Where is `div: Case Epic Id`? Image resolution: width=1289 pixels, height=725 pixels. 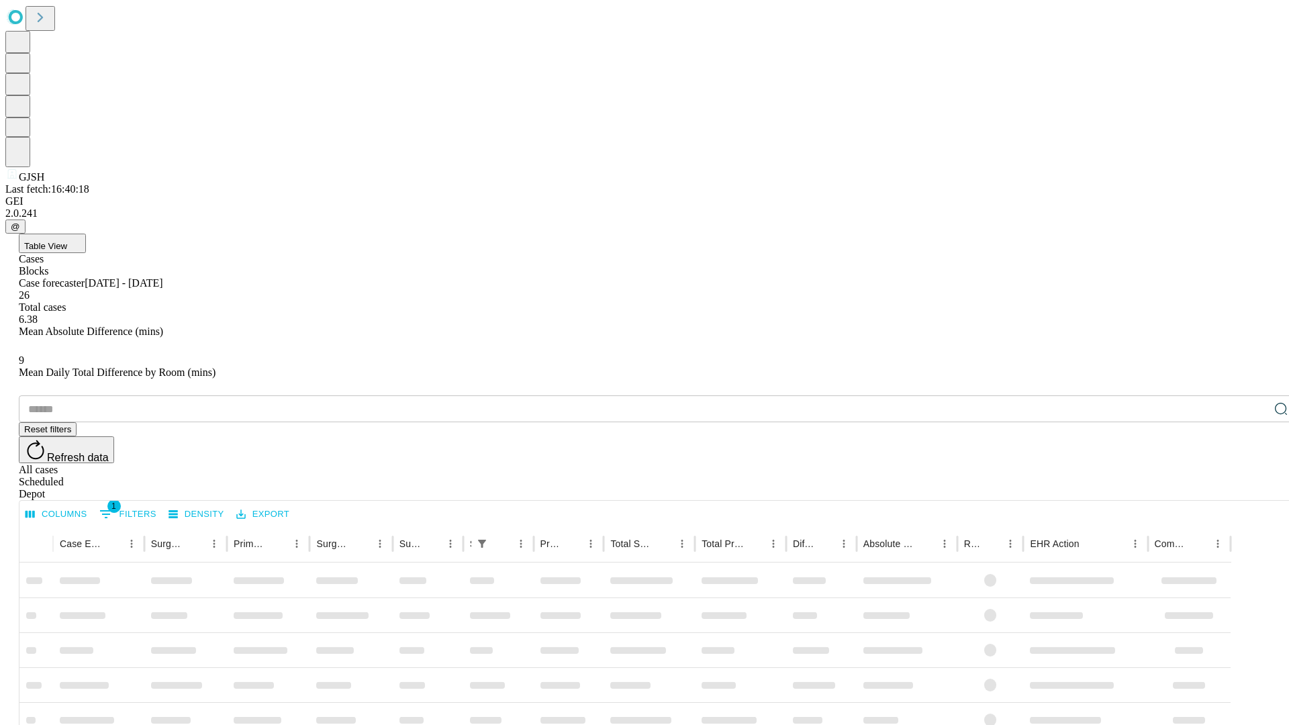
div: Case Epic Id is located at coordinates (81, 544).